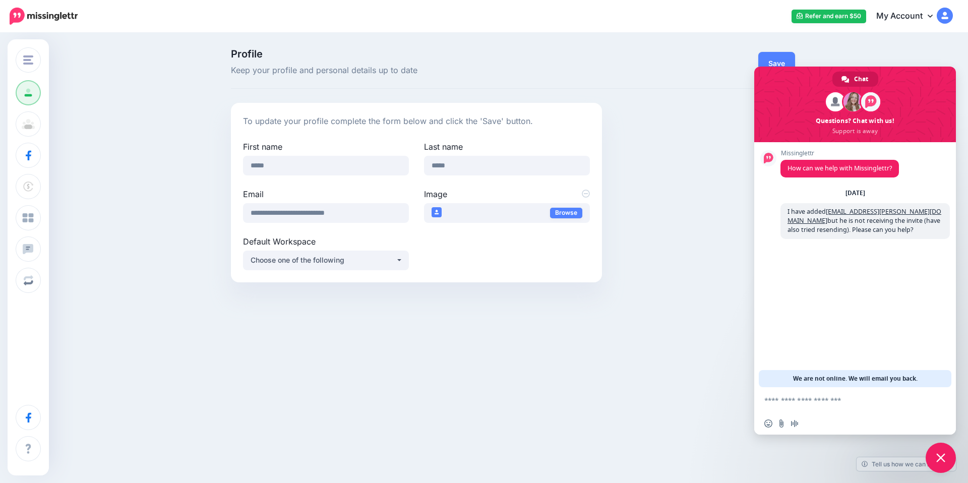 This screenshot has width=968, height=483. What do you see at coordinates (326, 147) in the screenshot?
I see `label: First name` at bounding box center [326, 147].